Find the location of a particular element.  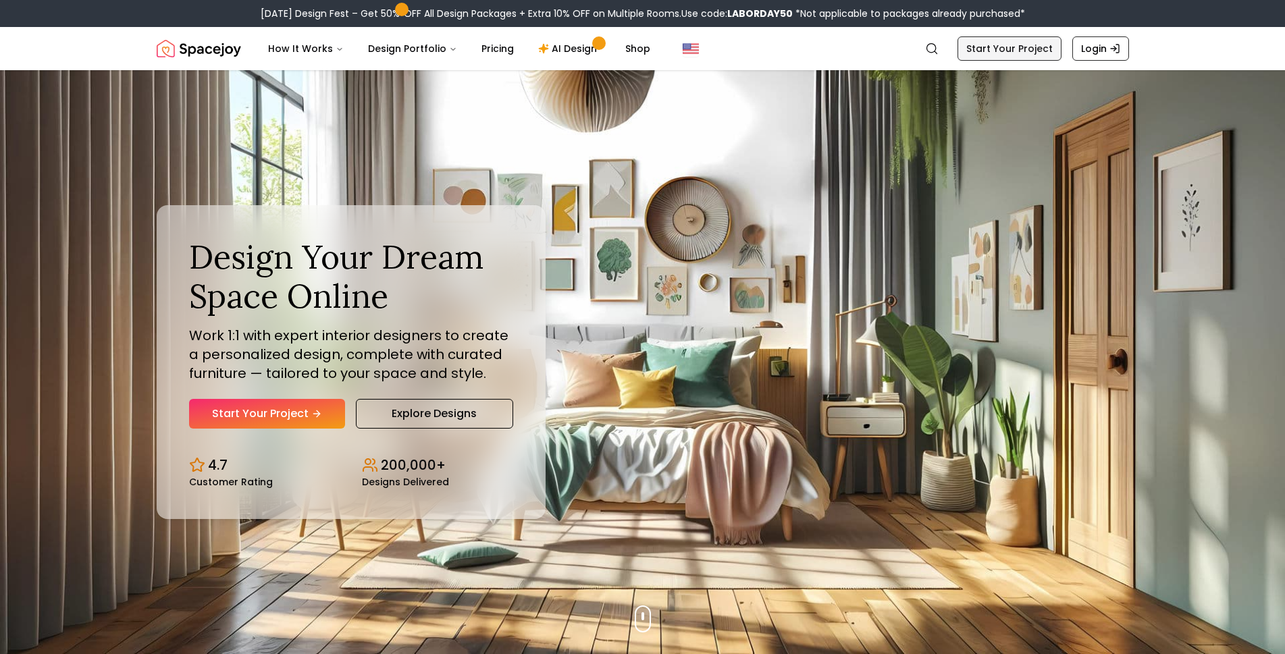

div: Design stats is located at coordinates (351, 466).